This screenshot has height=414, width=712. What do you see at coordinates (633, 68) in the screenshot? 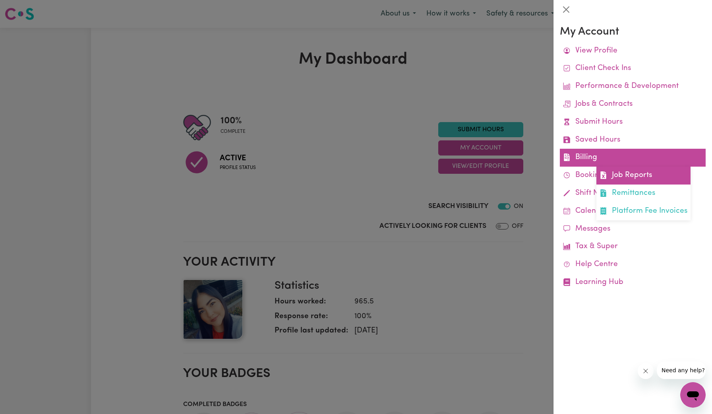
I see `a: Client Check Ins` at bounding box center [633, 68].